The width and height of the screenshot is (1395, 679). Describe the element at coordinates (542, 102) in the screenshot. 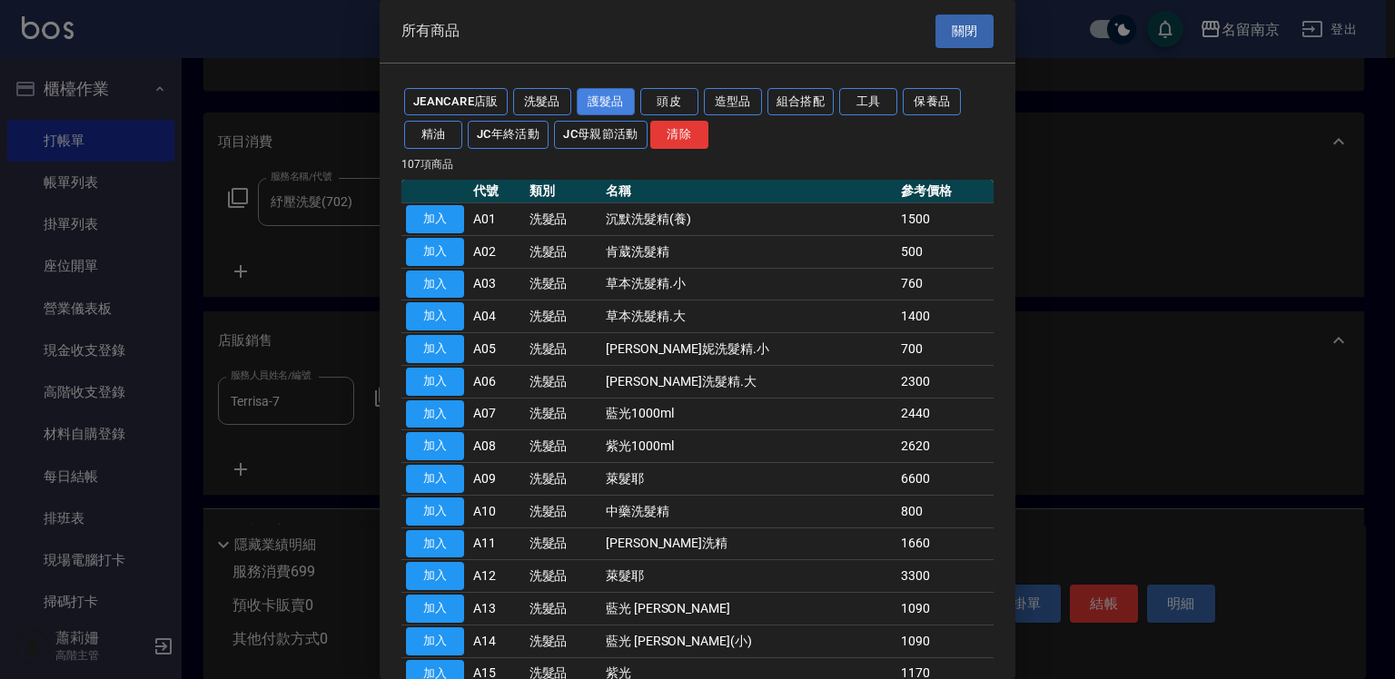

I see `button: 洗髮品` at that location.